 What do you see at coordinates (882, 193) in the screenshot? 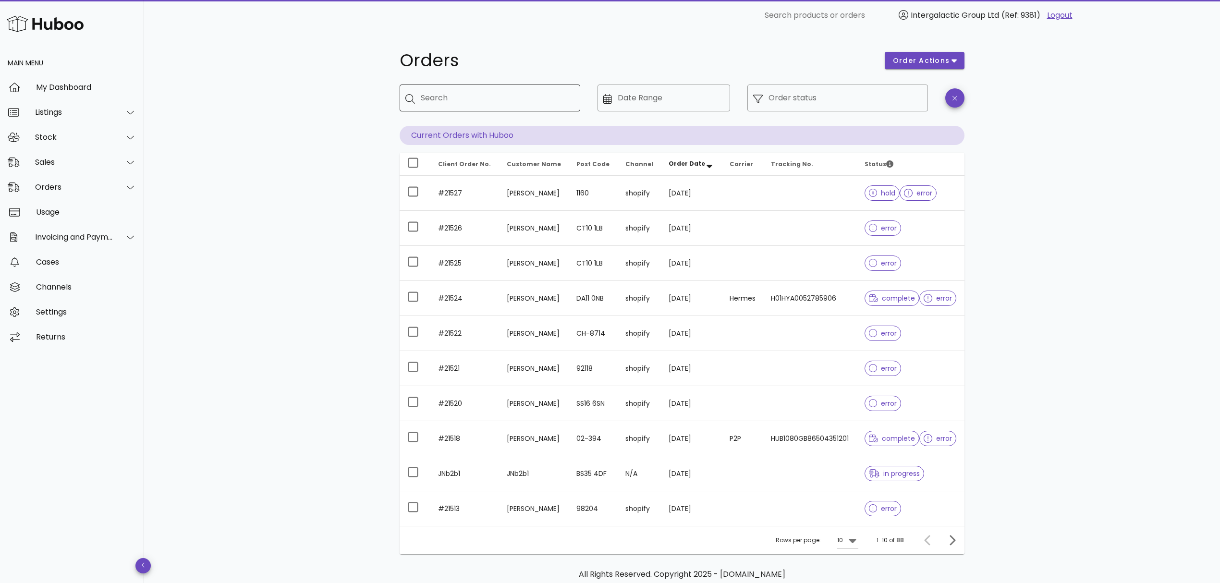
I see `span: hold` at bounding box center [882, 193].